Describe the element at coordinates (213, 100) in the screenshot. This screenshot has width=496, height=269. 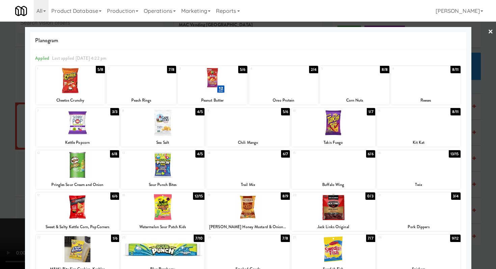
I see `div: Peanut Butter` at that location.